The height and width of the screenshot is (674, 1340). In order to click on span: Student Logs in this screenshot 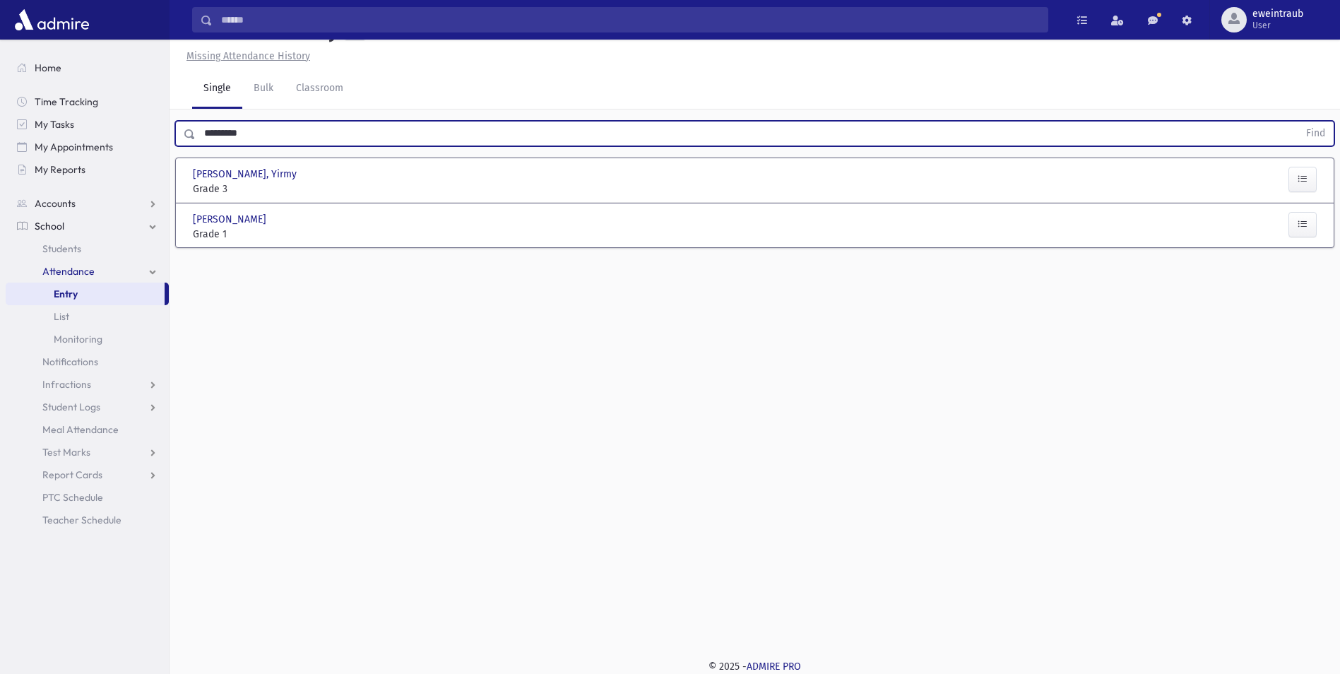, I will do `click(71, 407)`.